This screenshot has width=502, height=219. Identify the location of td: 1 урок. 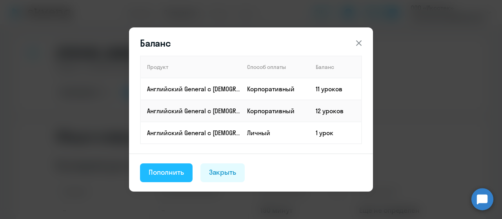
(335, 133).